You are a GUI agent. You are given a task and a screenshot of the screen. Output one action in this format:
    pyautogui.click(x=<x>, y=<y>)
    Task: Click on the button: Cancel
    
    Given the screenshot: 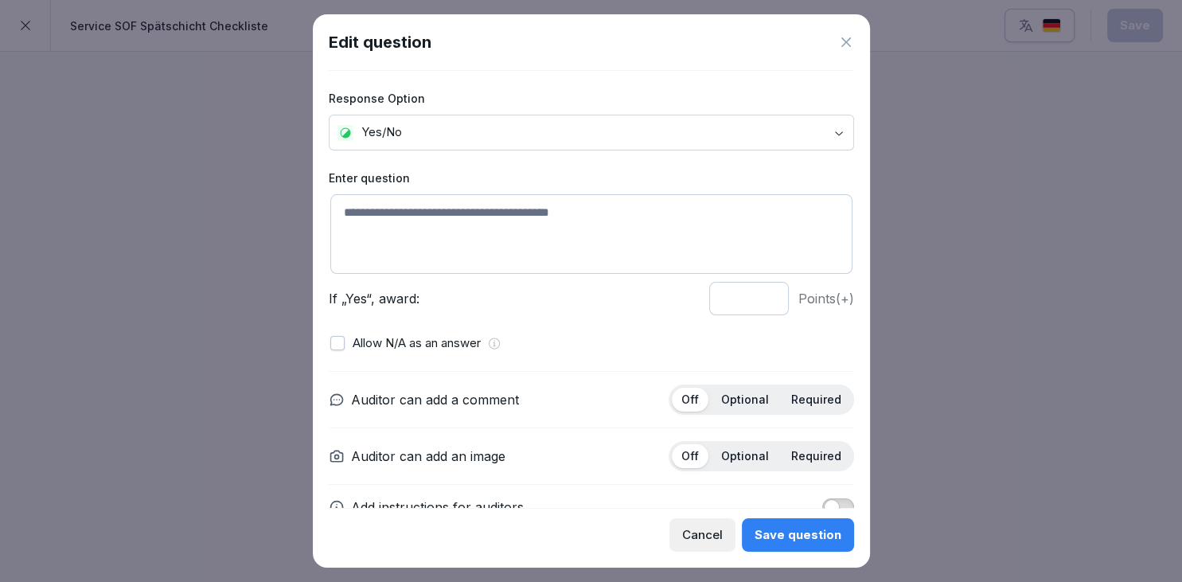 What is the action you would take?
    pyautogui.click(x=702, y=535)
    